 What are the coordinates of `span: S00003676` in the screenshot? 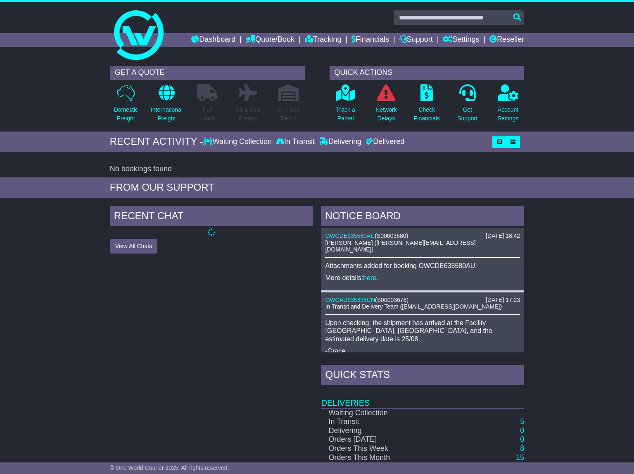 It's located at (392, 300).